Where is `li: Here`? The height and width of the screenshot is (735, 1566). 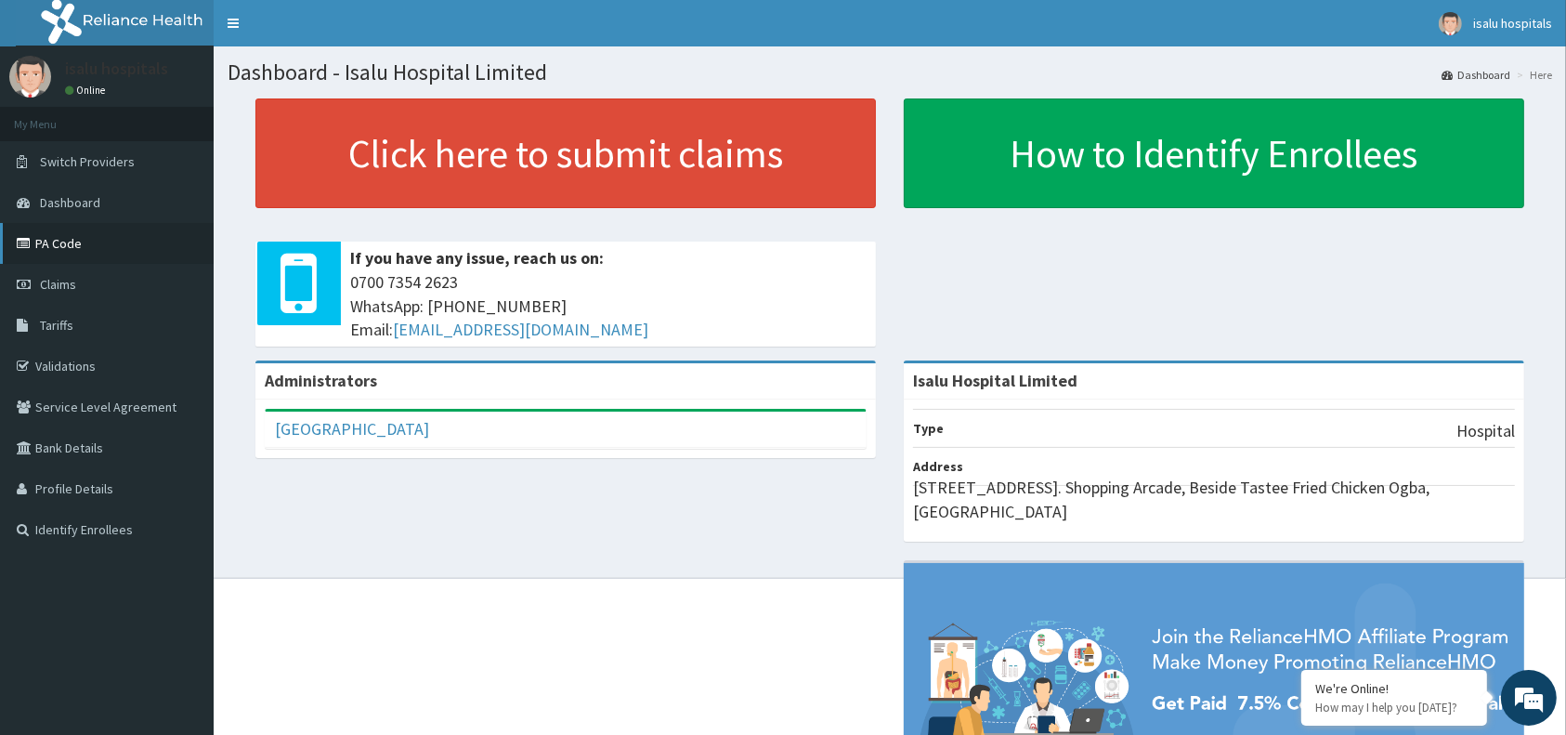
li: Here is located at coordinates (1532, 74).